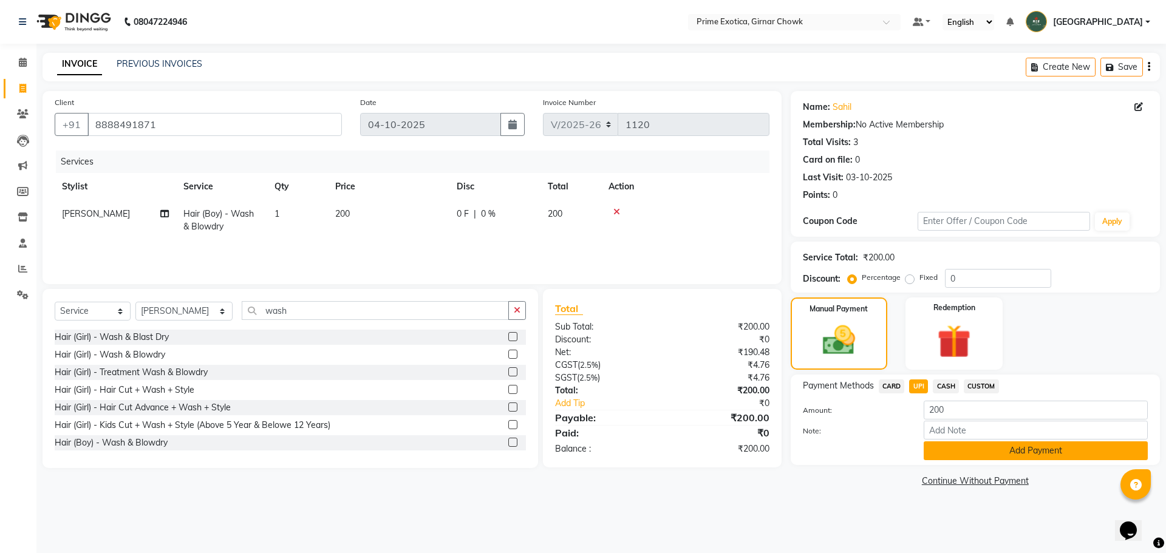 The width and height of the screenshot is (1166, 553). Describe the element at coordinates (298, 186) in the screenshot. I see `th: Qty` at that location.